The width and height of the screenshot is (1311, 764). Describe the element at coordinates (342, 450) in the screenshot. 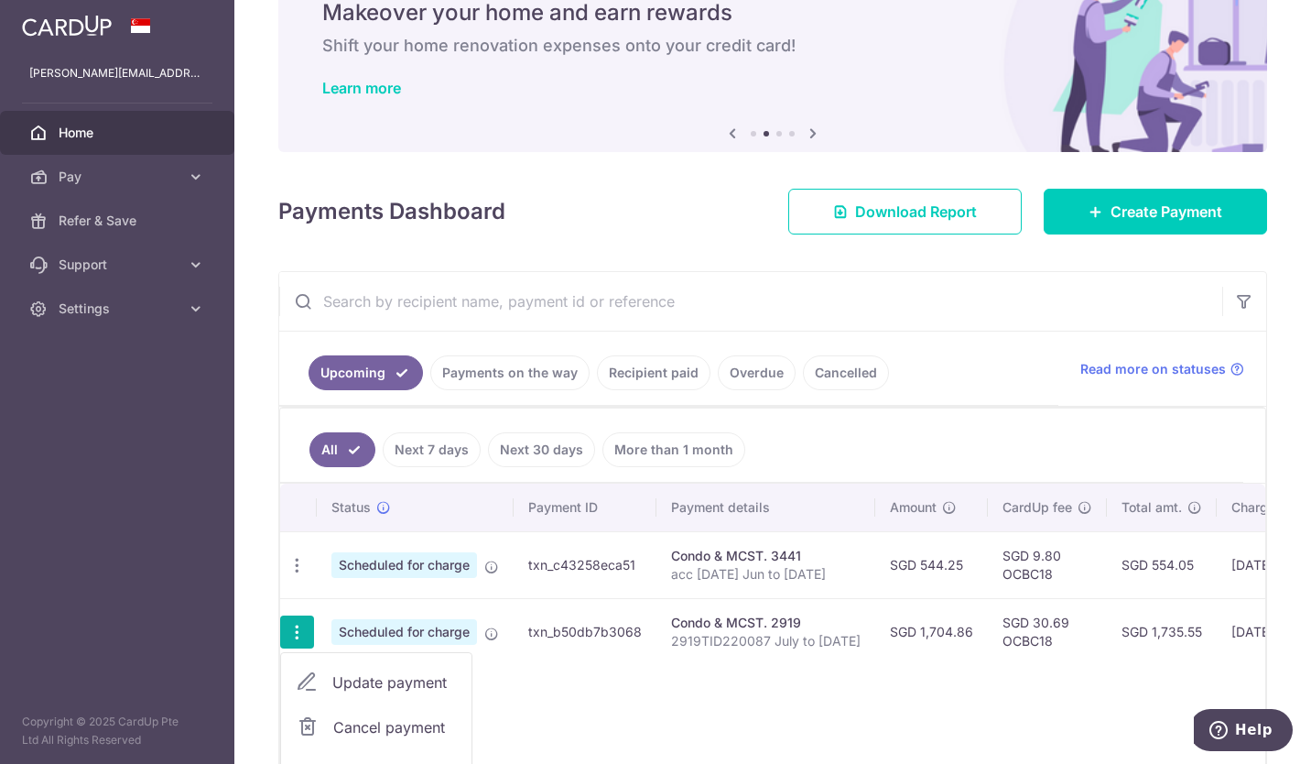

I see `a: All` at that location.